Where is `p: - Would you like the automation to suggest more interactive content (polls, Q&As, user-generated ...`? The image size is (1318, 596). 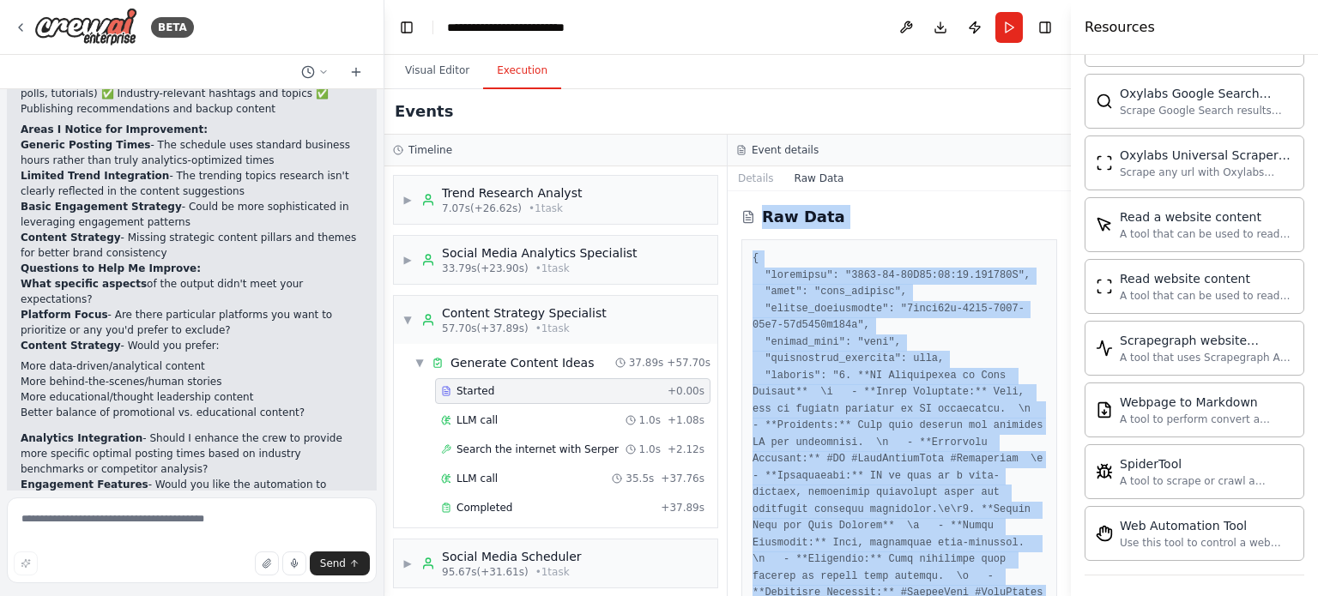
p: - Would you like the automation to suggest more interactive content (polls, Q&As, user-generated ... is located at coordinates (191, 500).